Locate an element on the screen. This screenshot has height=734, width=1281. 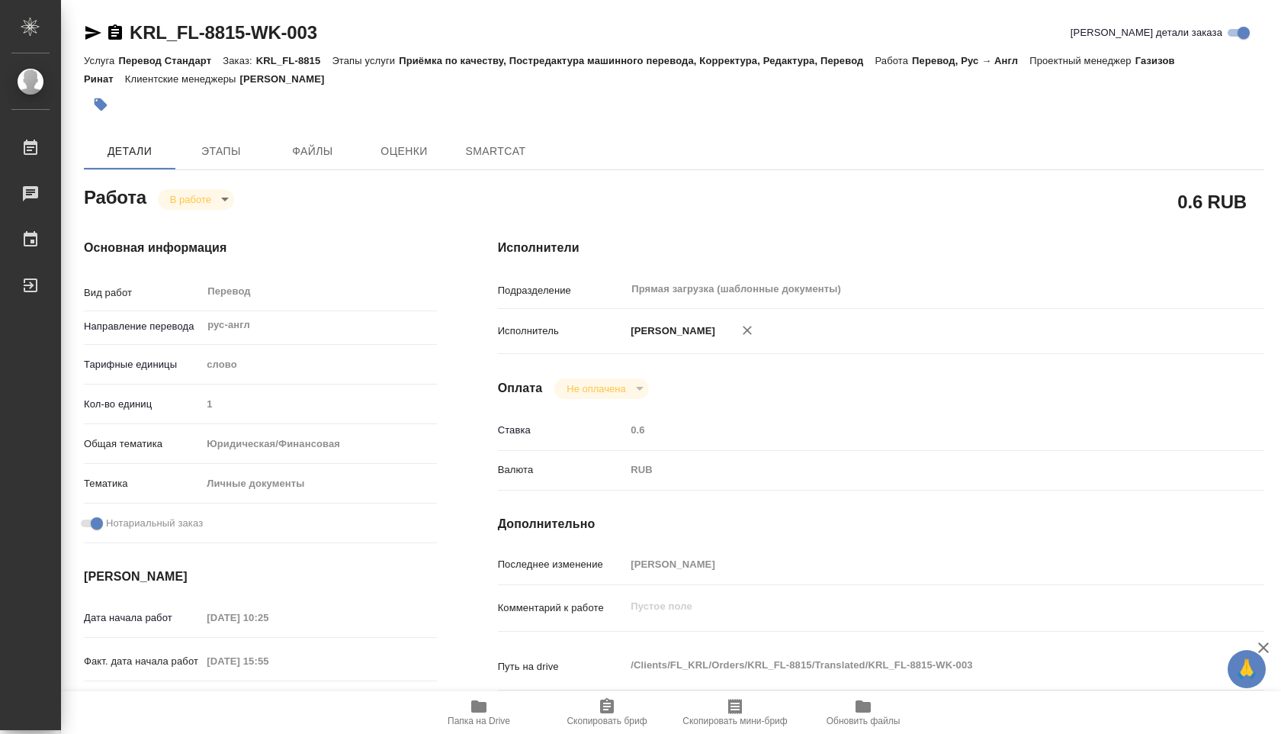
textarea: /Clients/FL_KRL/Orders/KRL_FL-8815/Translated/KRL_FL-8815-WK-003 is located at coordinates (913, 665).